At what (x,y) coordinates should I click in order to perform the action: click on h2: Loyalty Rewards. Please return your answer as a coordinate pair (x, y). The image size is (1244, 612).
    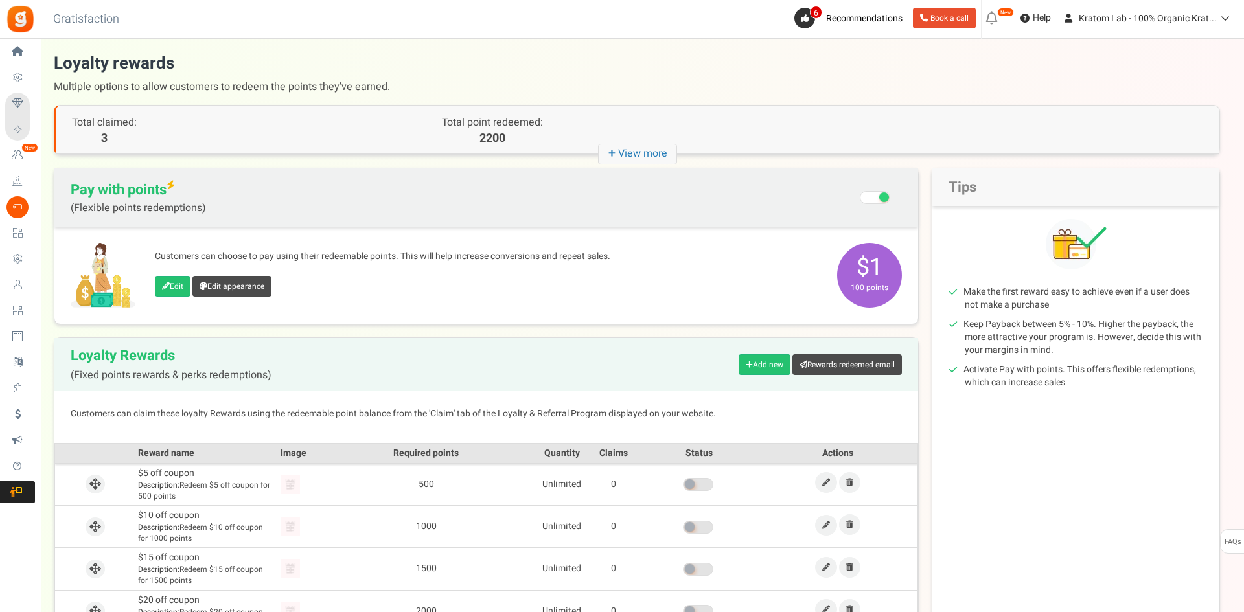
    Looking at the image, I should click on (171, 365).